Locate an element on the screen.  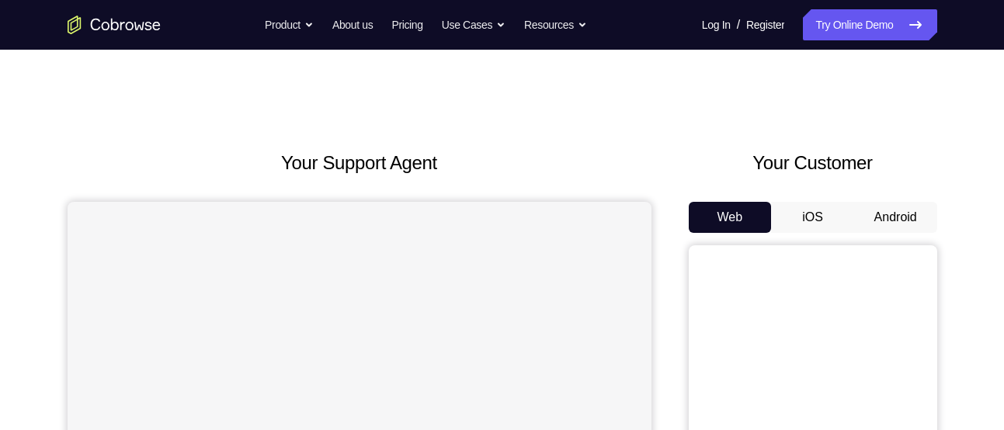
h2: Your Customer is located at coordinates (813, 163).